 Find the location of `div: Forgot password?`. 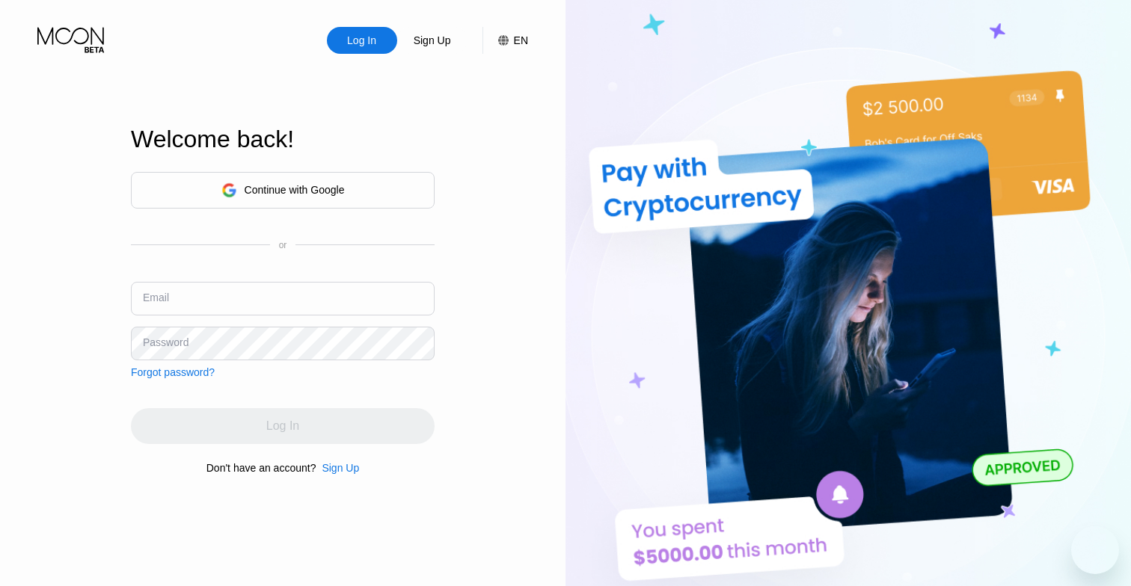

div: Forgot password? is located at coordinates (173, 373).